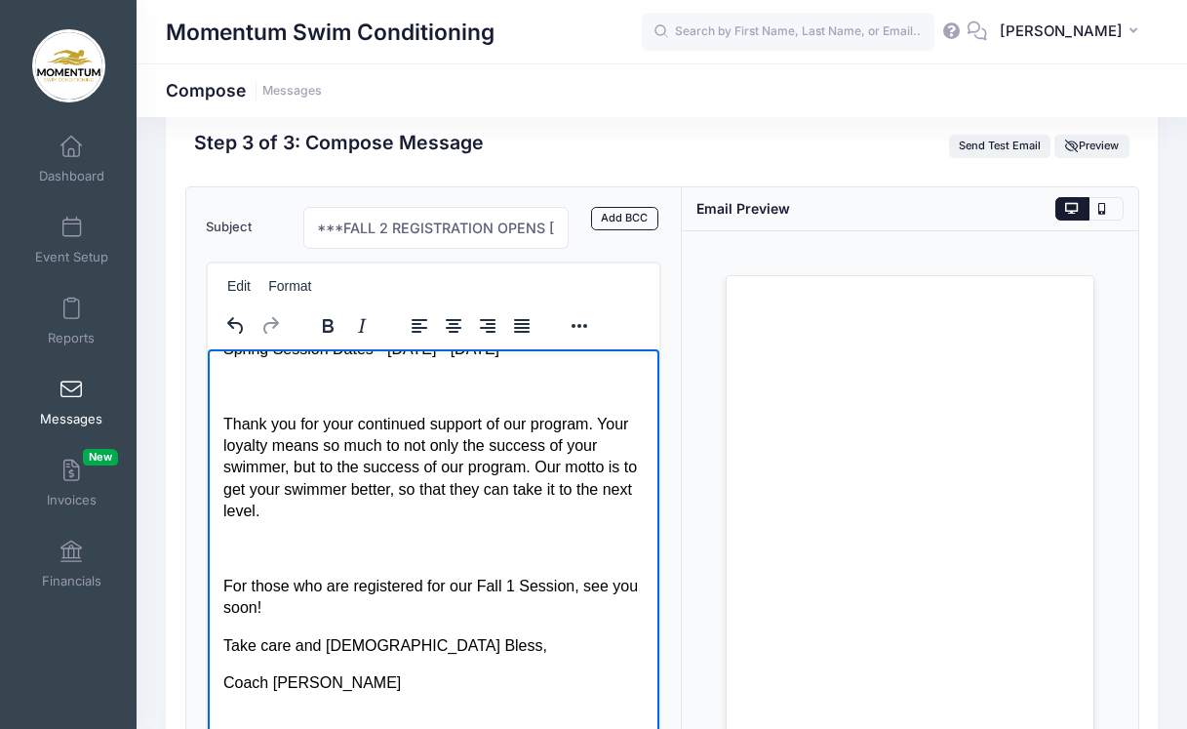 Image resolution: width=1187 pixels, height=729 pixels. I want to click on h1: Compose, so click(244, 90).